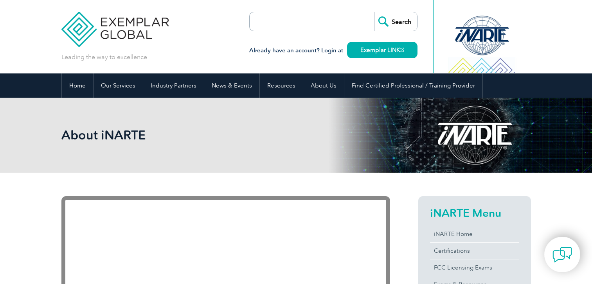 The height and width of the screenshot is (284, 592). What do you see at coordinates (104, 57) in the screenshot?
I see `p: Leading the way to excellence` at bounding box center [104, 57].